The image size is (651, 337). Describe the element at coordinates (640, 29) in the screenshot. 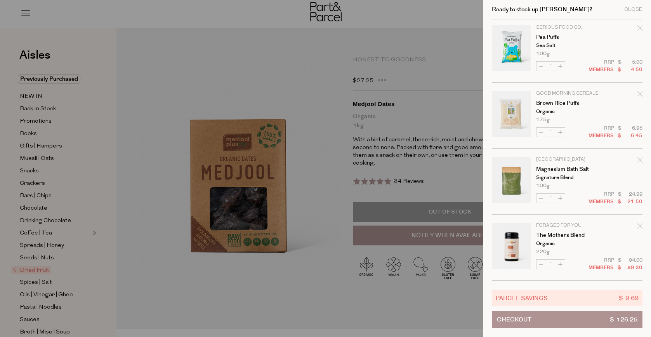

I see `div: Remove Pea Puffs` at that location.